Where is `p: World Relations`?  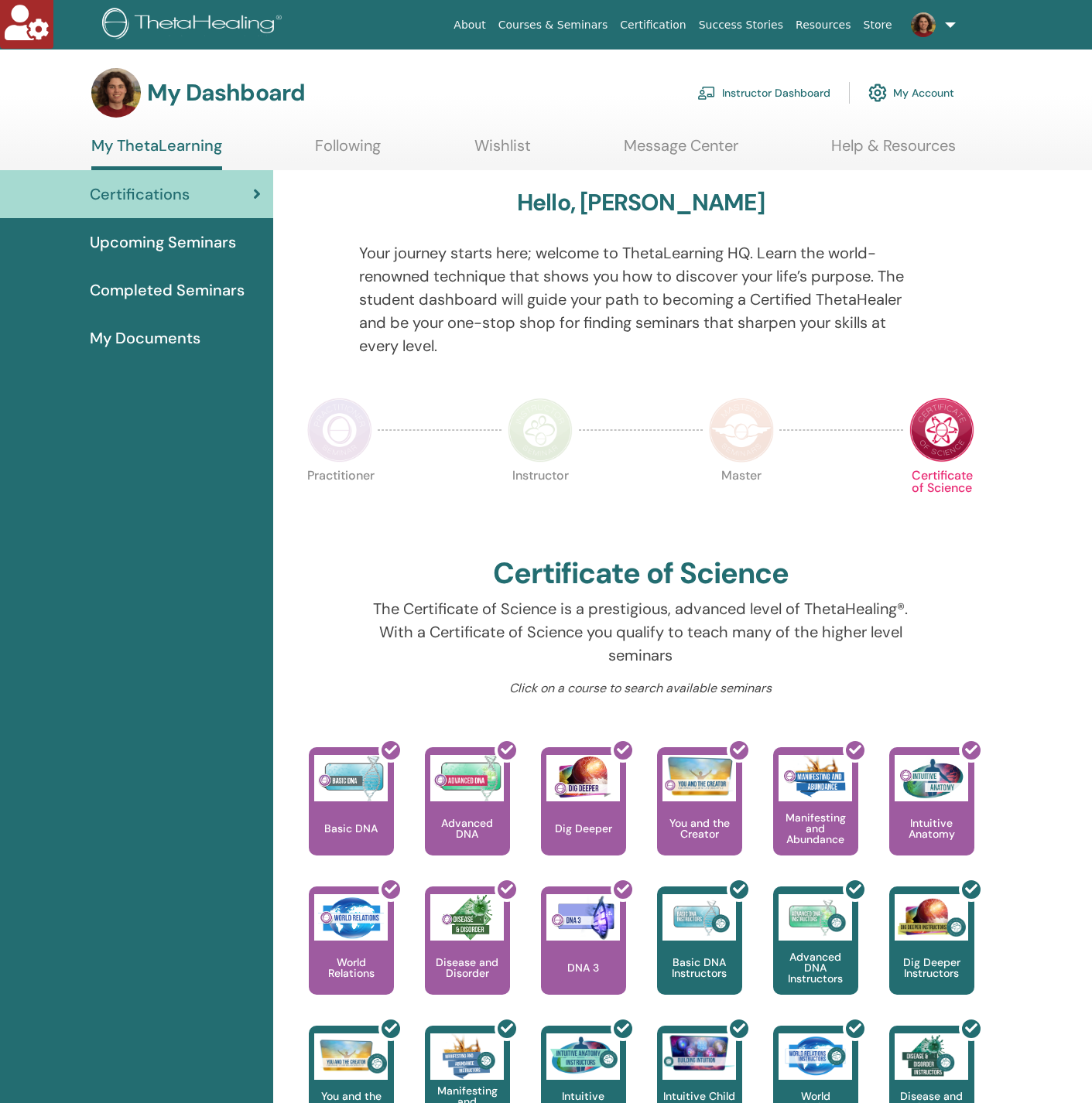
p: World Relations is located at coordinates (351, 968).